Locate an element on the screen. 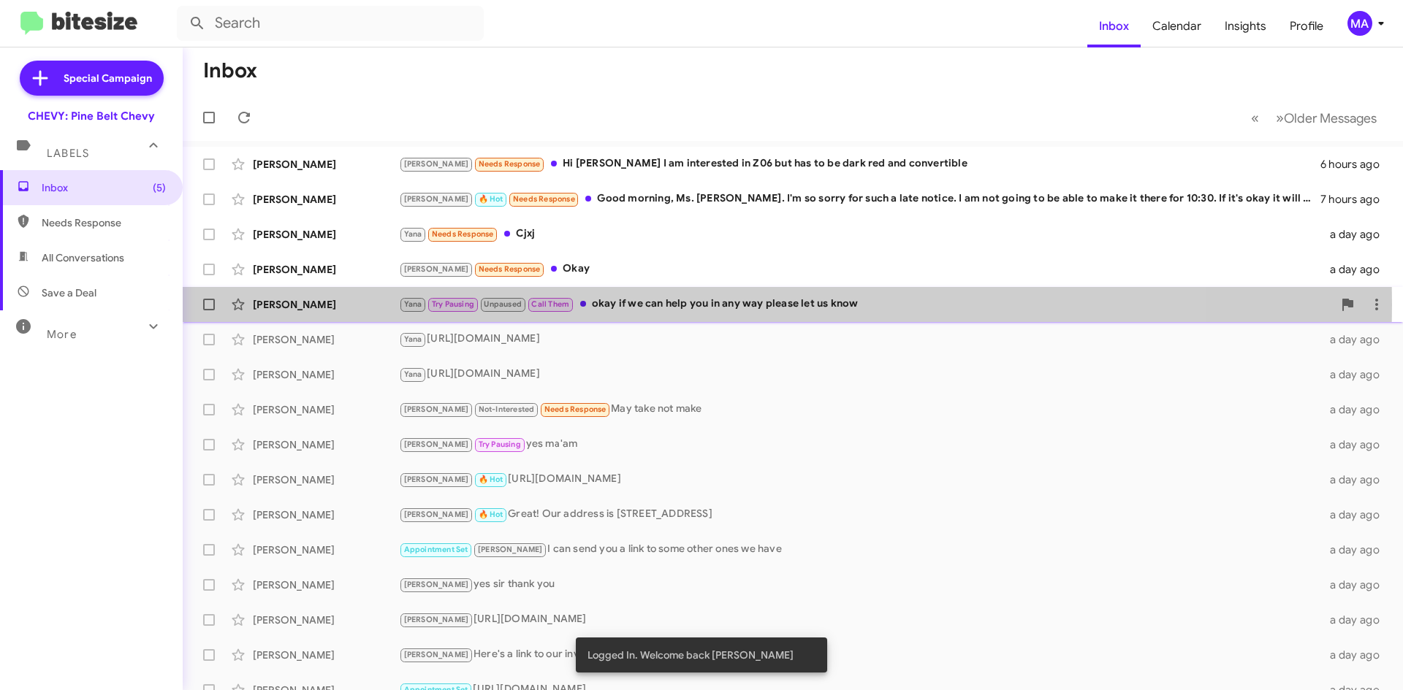  span: Labels is located at coordinates (68, 153).